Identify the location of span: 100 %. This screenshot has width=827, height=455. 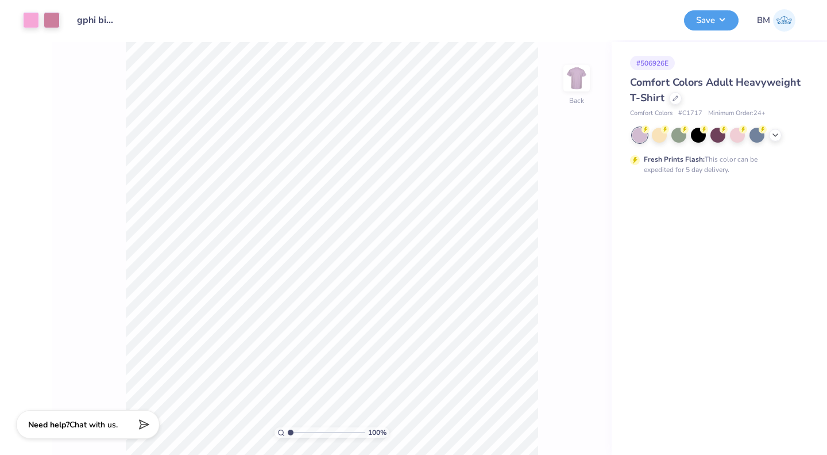
(378, 432).